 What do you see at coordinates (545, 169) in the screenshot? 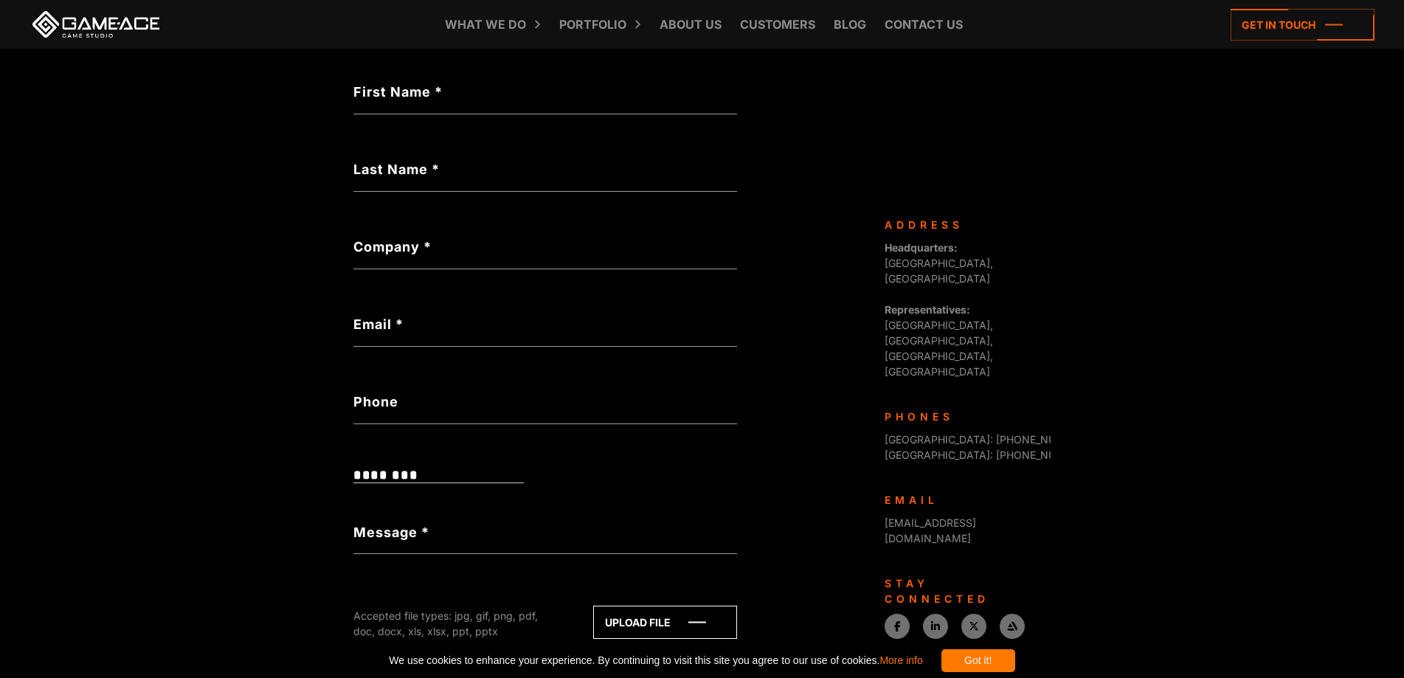
I see `label: Last Name *` at bounding box center [545, 169].